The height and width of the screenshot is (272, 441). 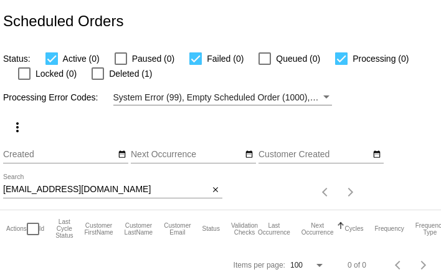 I want to click on button: Change sorting for CustomerFirstName, so click(x=98, y=229).